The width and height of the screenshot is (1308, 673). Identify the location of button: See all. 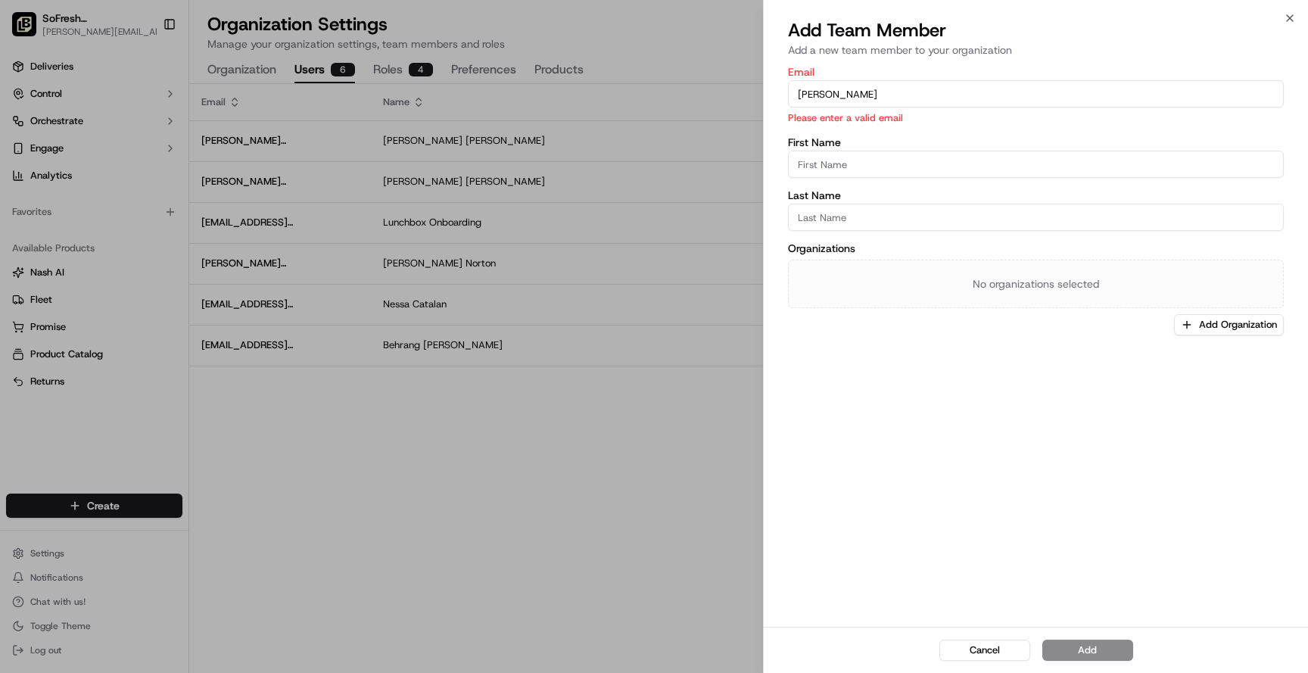
(255, 203).